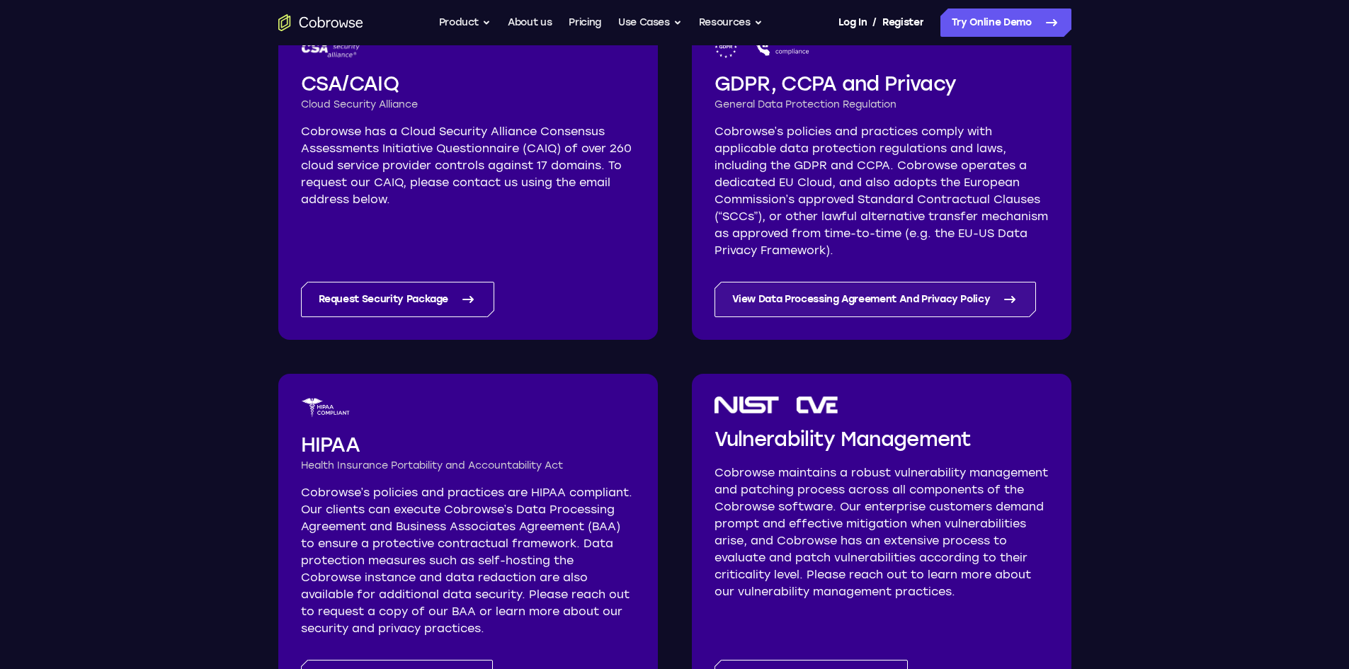 Image resolution: width=1349 pixels, height=669 pixels. Describe the element at coordinates (882, 191) in the screenshot. I see `p: Cobrowse’s policies and practices comply with applicable data protection regulations and laws, in...` at that location.